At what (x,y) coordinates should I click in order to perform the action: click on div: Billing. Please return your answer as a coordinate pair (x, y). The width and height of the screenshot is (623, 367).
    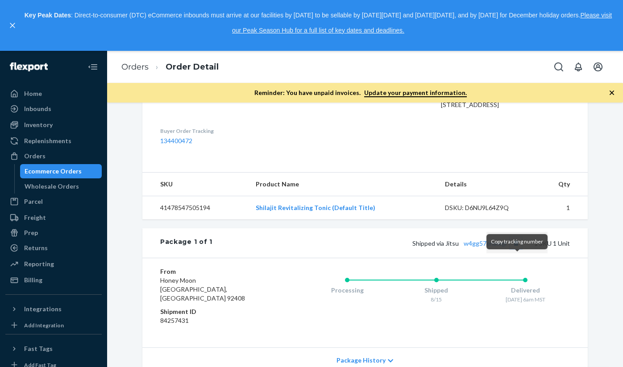
    Looking at the image, I should click on (33, 280).